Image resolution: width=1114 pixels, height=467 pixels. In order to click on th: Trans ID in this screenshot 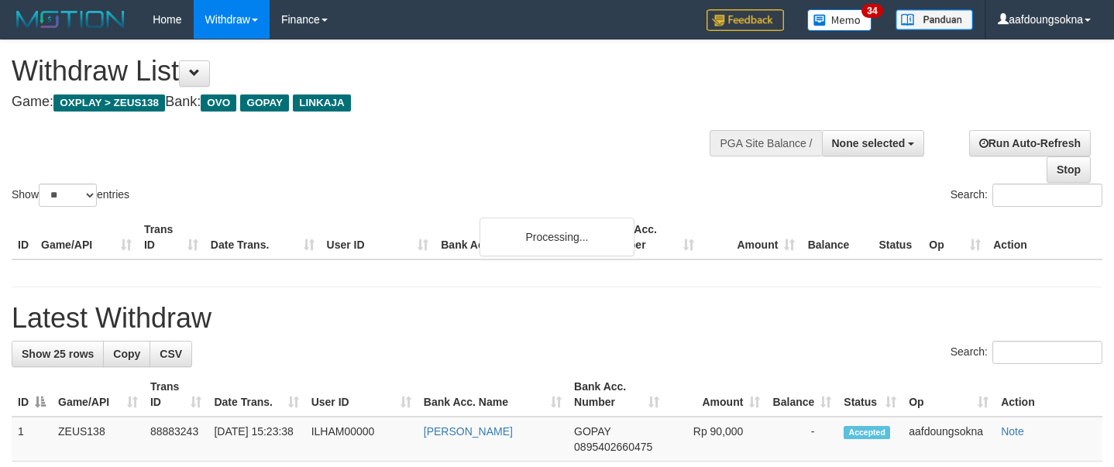, I will do `click(171, 237)`.